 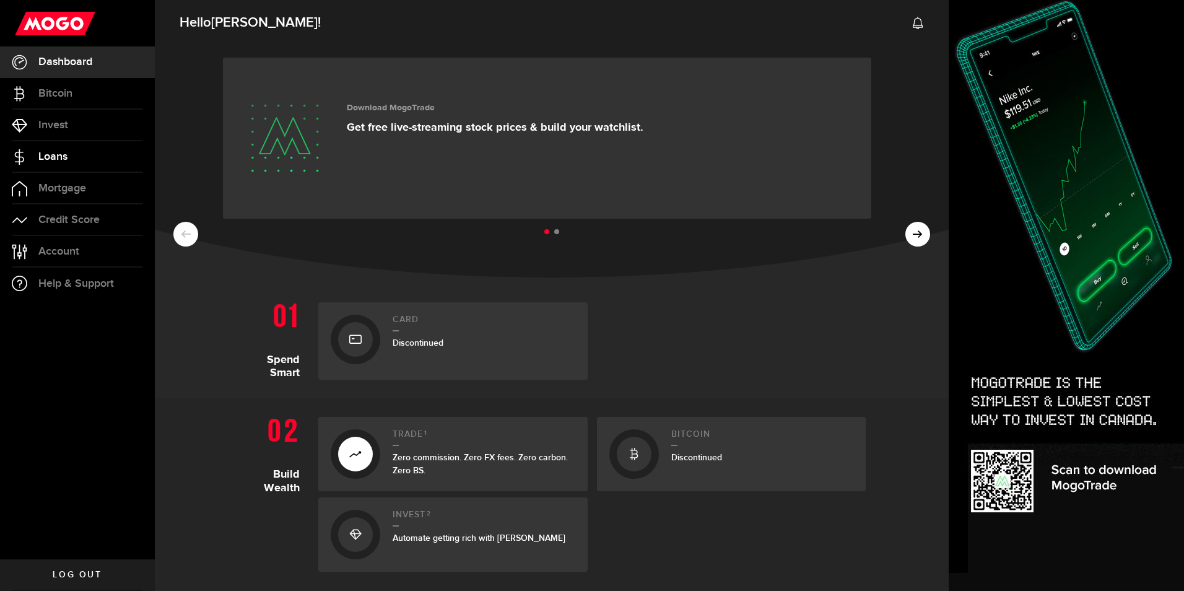 I want to click on a: Download MogoTrade Get free live-streaming stock prices & build your watchlist., so click(x=547, y=138).